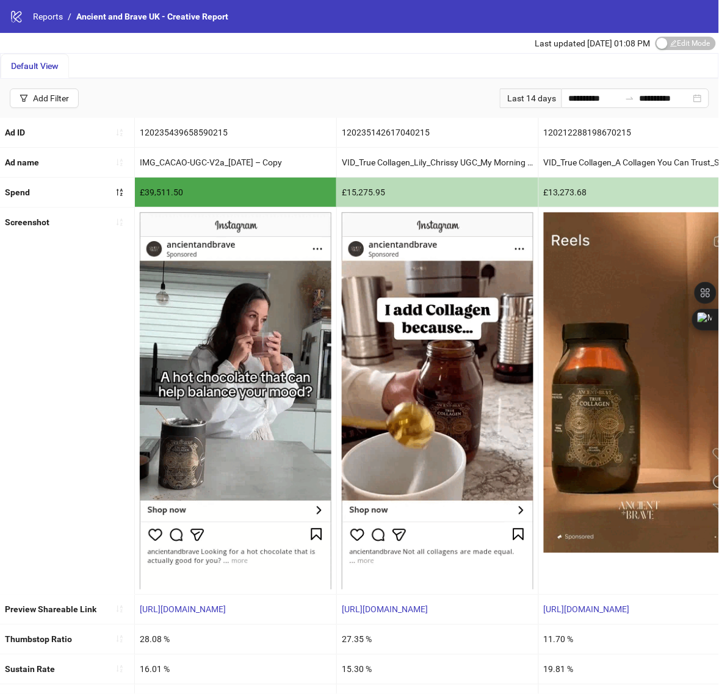 This screenshot has width=719, height=694. What do you see at coordinates (531, 98) in the screenshot?
I see `div: Last 14 days` at bounding box center [531, 98].